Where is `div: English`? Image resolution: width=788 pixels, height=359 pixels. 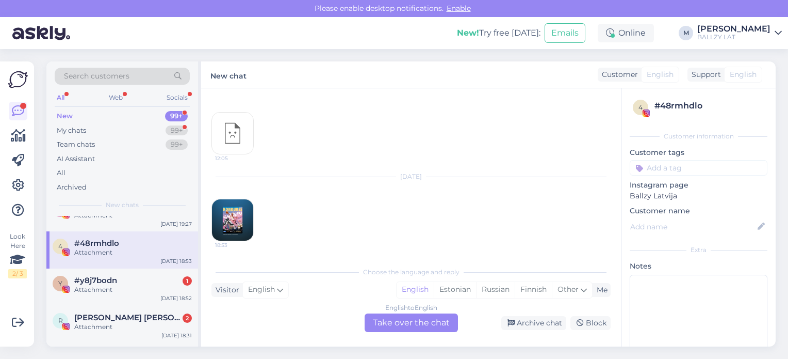 div: English is located at coordinates (415, 289).